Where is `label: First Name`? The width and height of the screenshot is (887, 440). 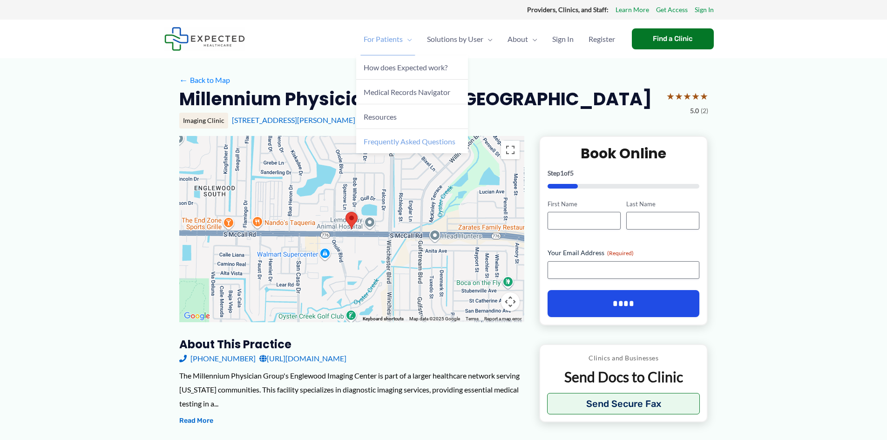 label: First Name is located at coordinates (584, 204).